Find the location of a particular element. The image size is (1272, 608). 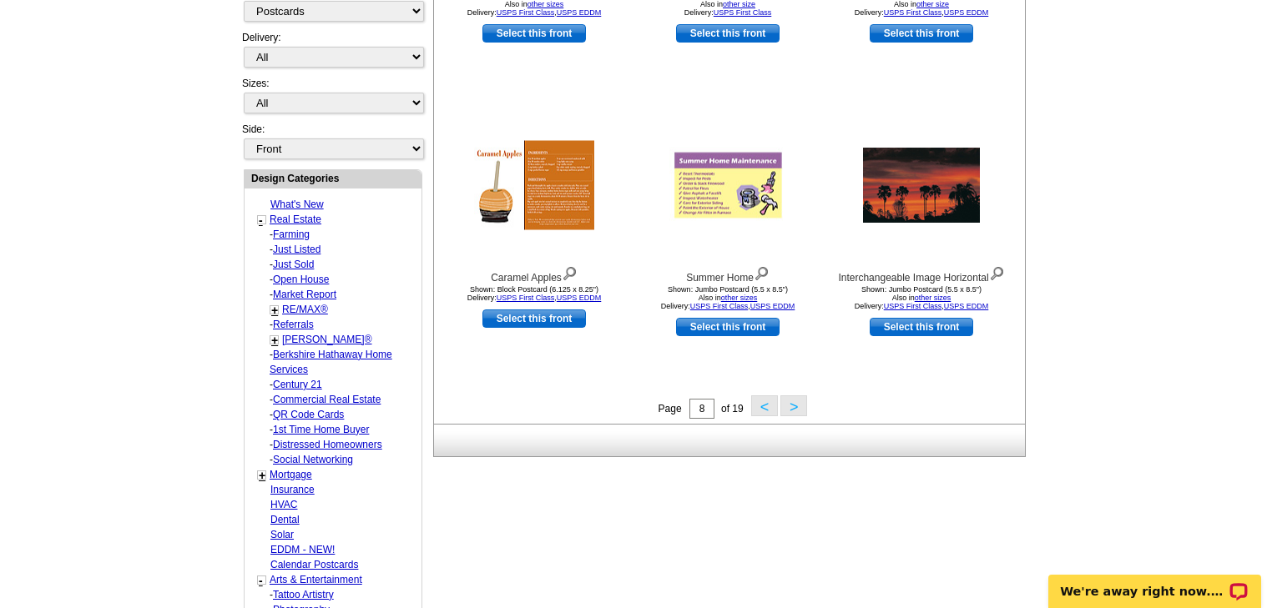

div: Shown: Block Postcard (6.125 x 8.25") Delivery: , is located at coordinates (534, 294).